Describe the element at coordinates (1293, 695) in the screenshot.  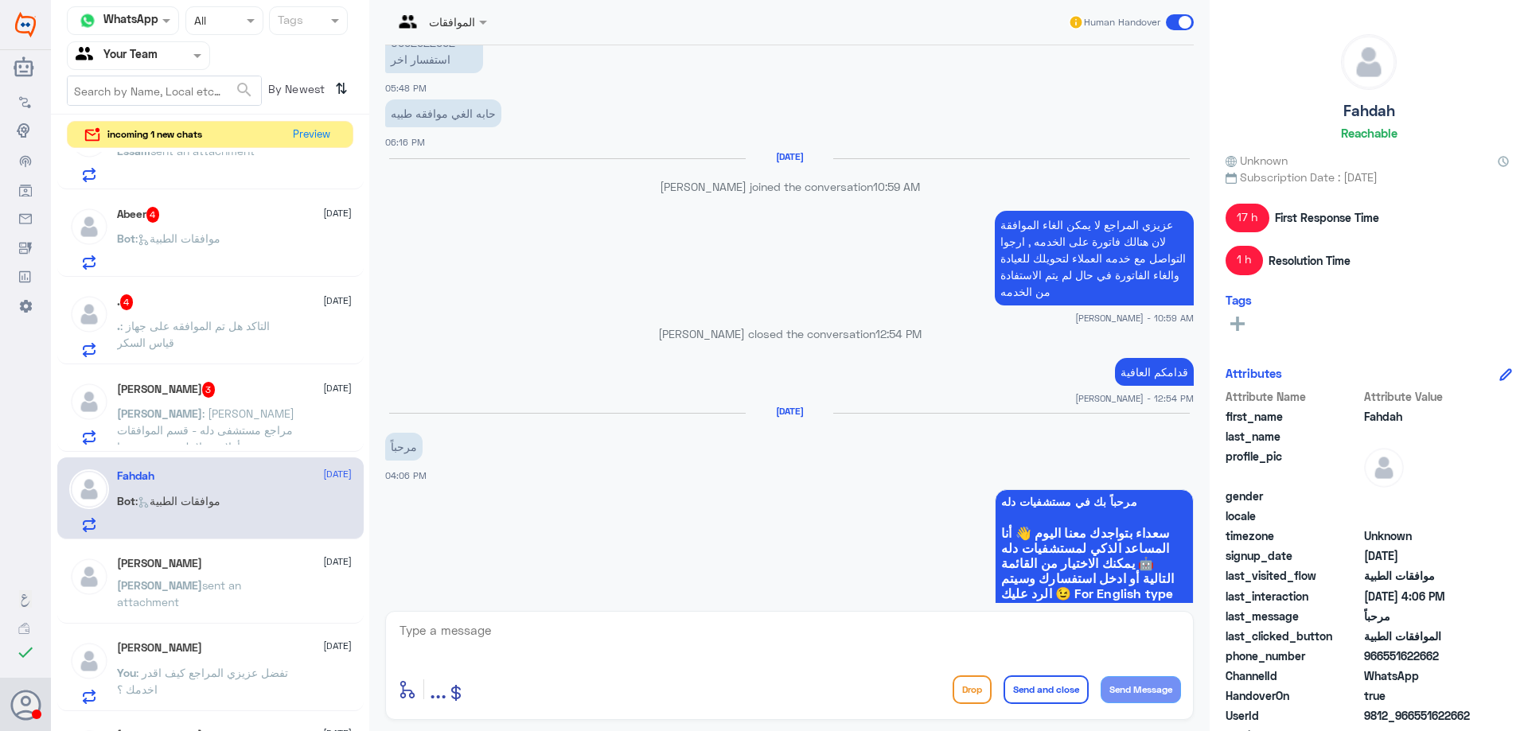
I see `span: HandoverOn` at that location.